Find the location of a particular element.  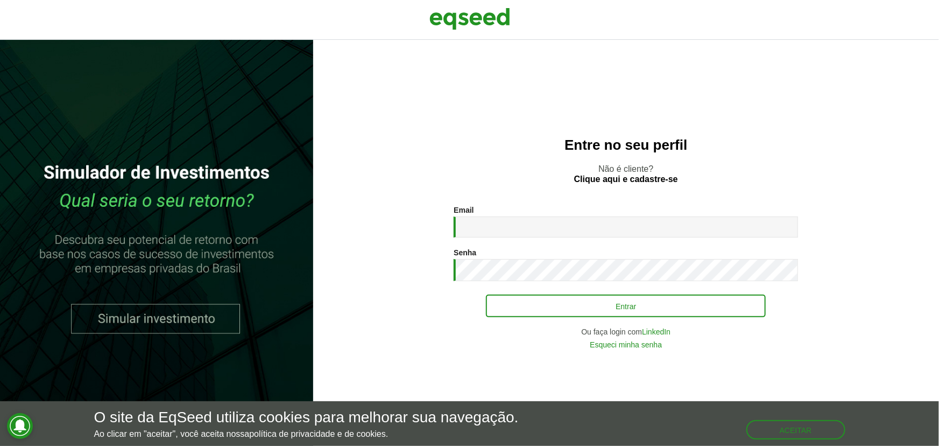

a: Clique aqui e cadastre-se is located at coordinates (626, 179).